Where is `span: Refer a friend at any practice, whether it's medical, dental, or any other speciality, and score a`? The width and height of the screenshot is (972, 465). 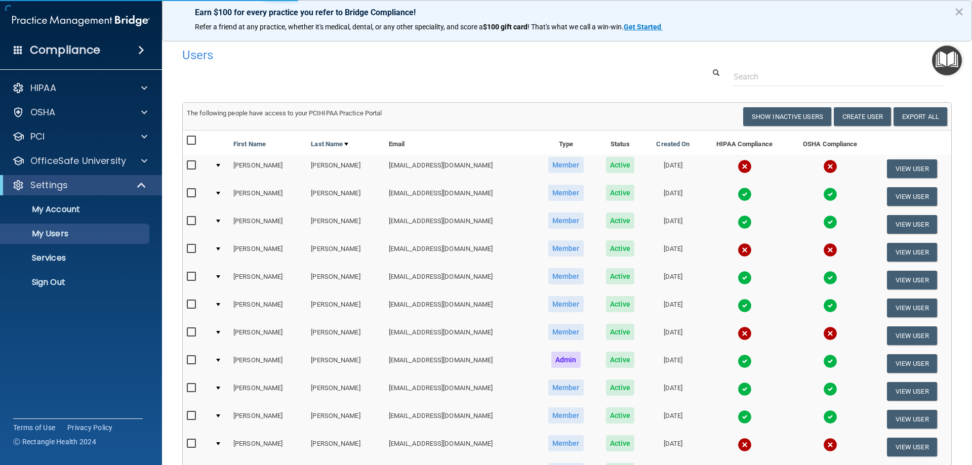
span: Refer a friend at any practice, whether it's medical, dental, or any other speciality, and score a is located at coordinates (339, 27).